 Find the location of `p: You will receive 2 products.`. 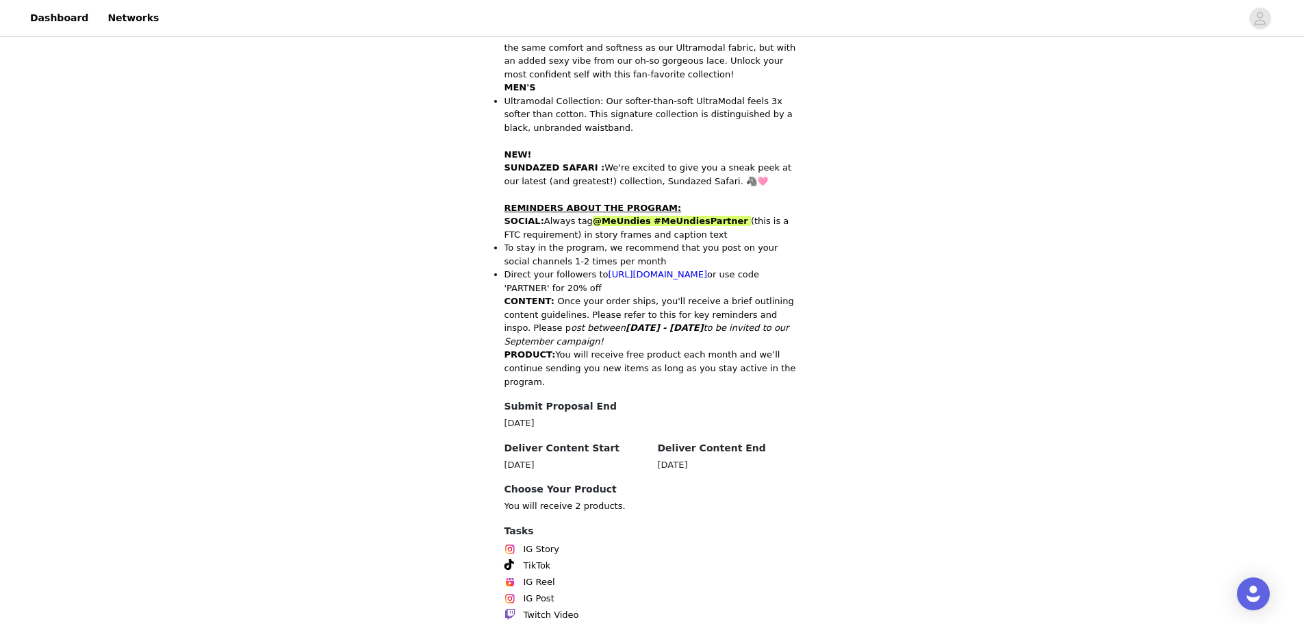

p: You will receive 2 products. is located at coordinates (652, 506).